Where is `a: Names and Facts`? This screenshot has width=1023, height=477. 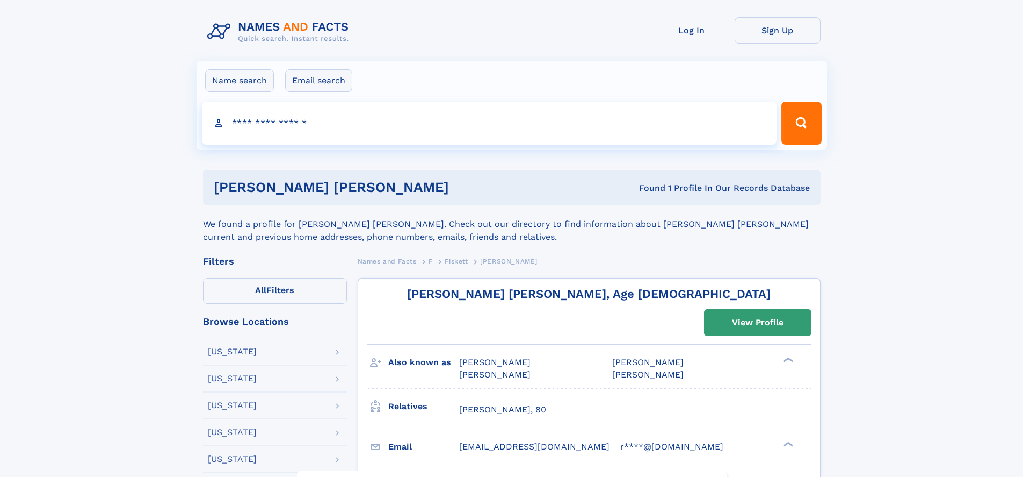
a: Names and Facts is located at coordinates (387, 261).